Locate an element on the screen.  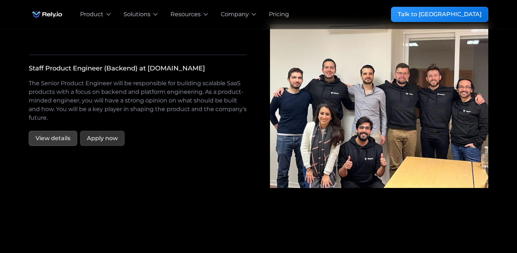
div: Pricing is located at coordinates (279, 14).